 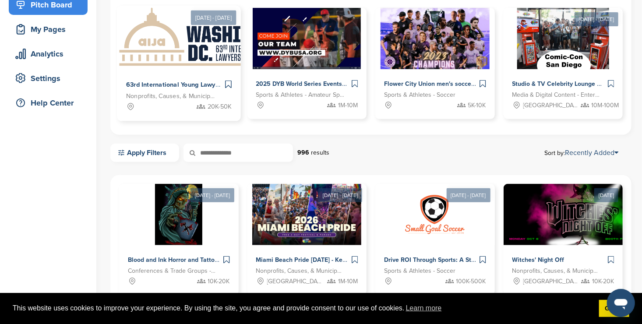 What do you see at coordinates (48, 78) in the screenshot?
I see `a: Settings` at bounding box center [48, 78].